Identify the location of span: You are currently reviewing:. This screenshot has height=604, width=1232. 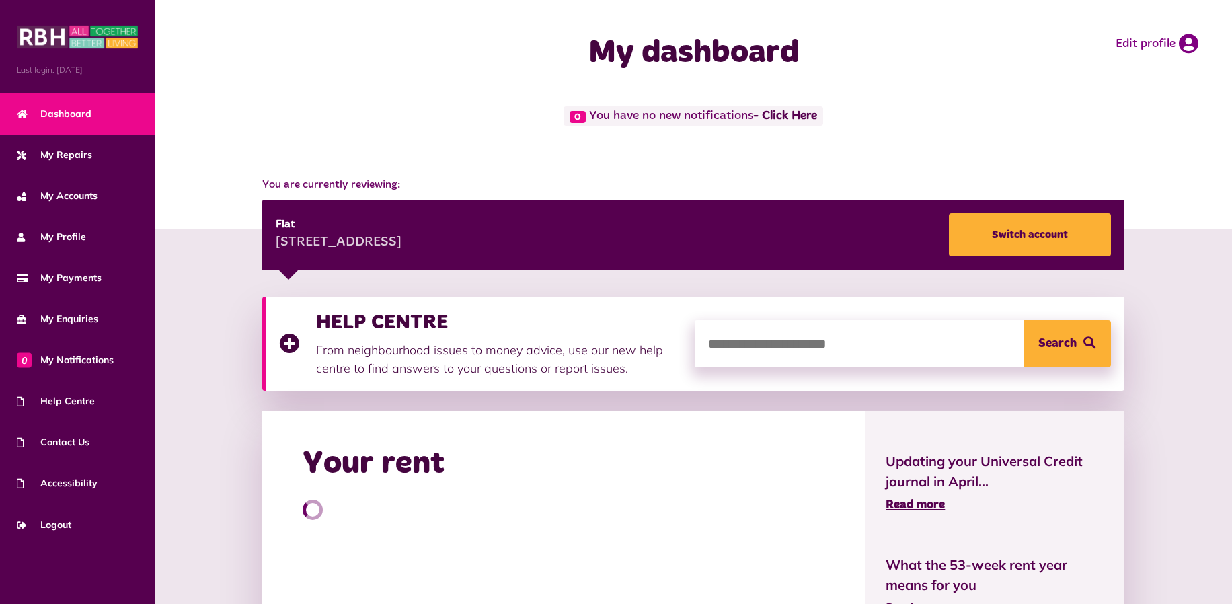
(693, 185).